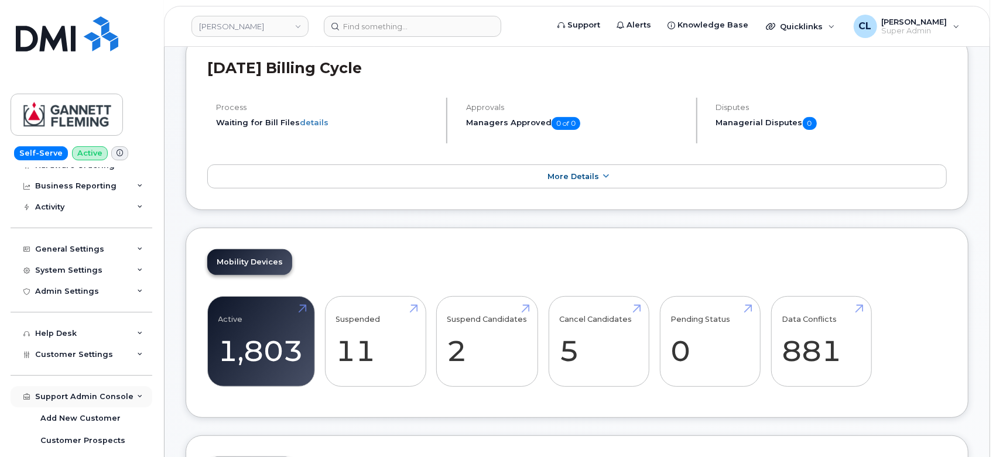 The width and height of the screenshot is (996, 457). I want to click on span: Alerts, so click(639, 25).